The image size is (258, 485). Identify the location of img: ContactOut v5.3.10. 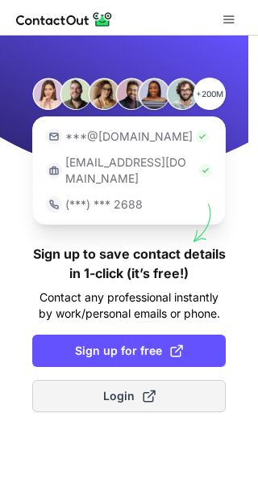
(65, 19).